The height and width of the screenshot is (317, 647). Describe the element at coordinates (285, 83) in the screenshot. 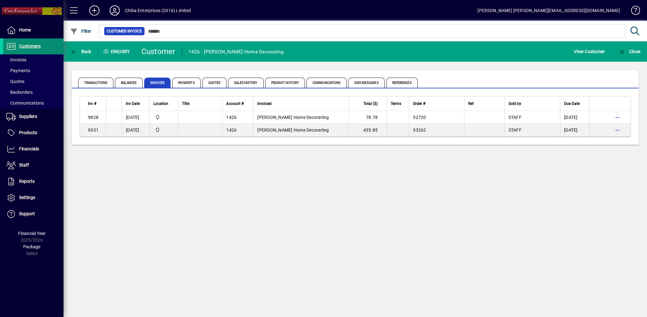

I see `span: Product History` at that location.